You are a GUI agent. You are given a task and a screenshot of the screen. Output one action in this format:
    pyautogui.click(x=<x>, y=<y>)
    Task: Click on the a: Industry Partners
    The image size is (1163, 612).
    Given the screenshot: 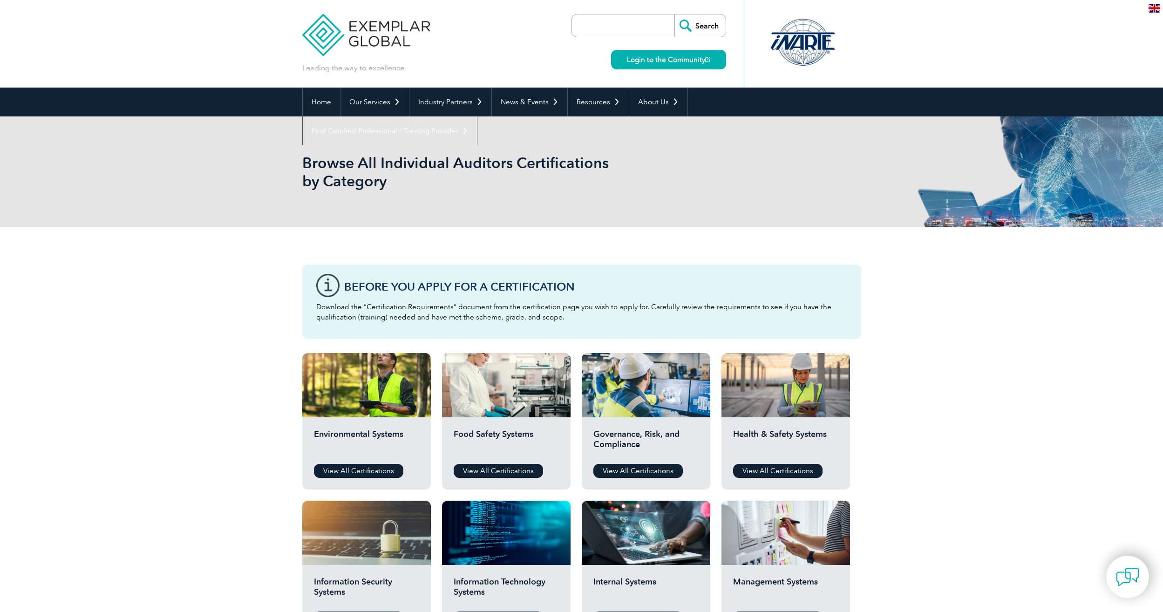 What is the action you would take?
    pyautogui.click(x=450, y=102)
    